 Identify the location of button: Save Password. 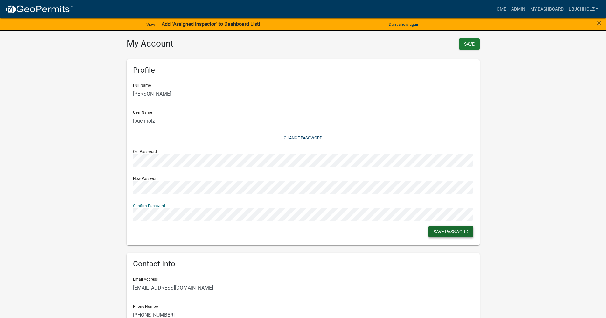
(451, 231).